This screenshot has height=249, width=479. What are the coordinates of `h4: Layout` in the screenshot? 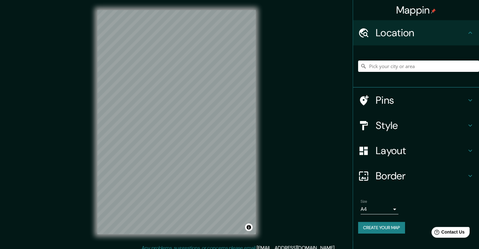 It's located at (421, 150).